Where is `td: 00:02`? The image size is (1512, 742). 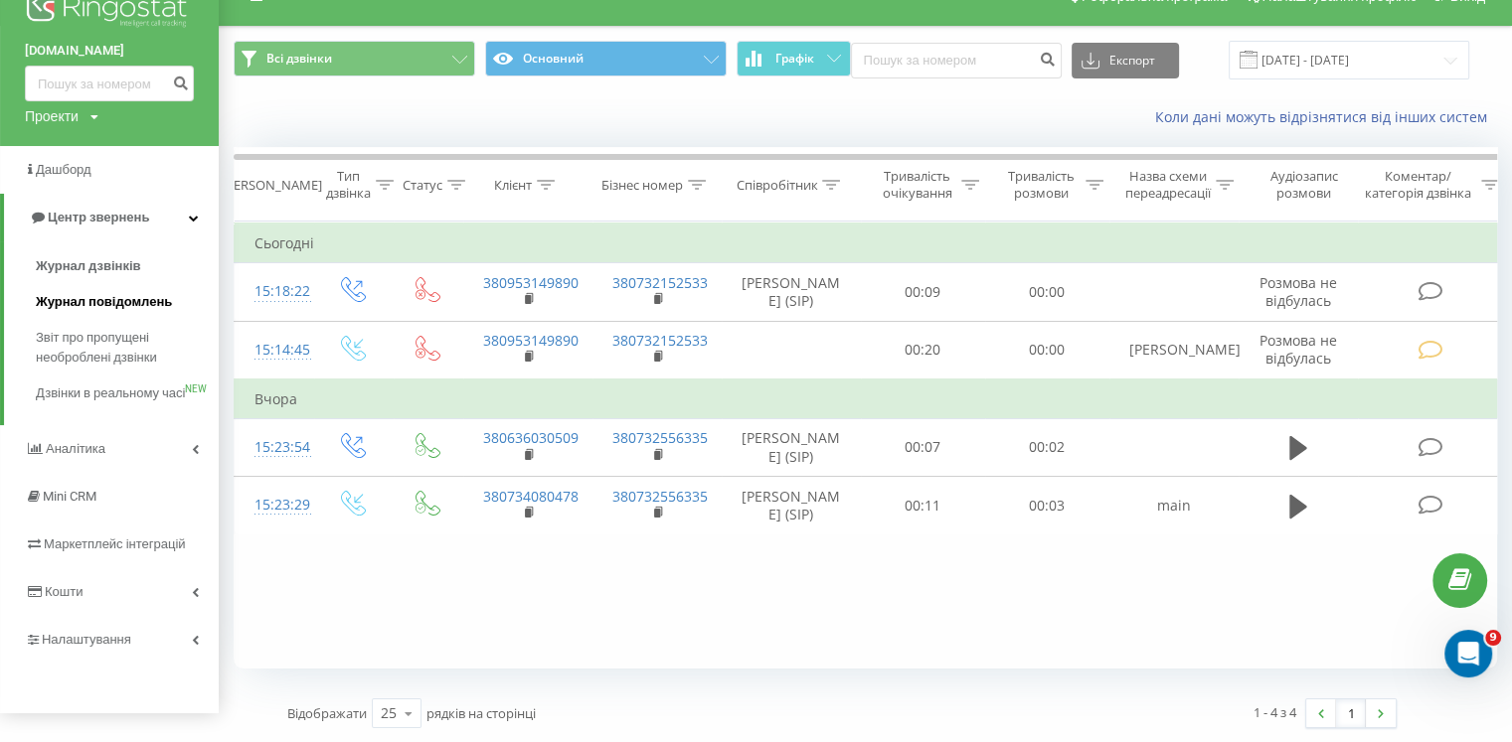
td: 00:02 is located at coordinates (1047, 447).